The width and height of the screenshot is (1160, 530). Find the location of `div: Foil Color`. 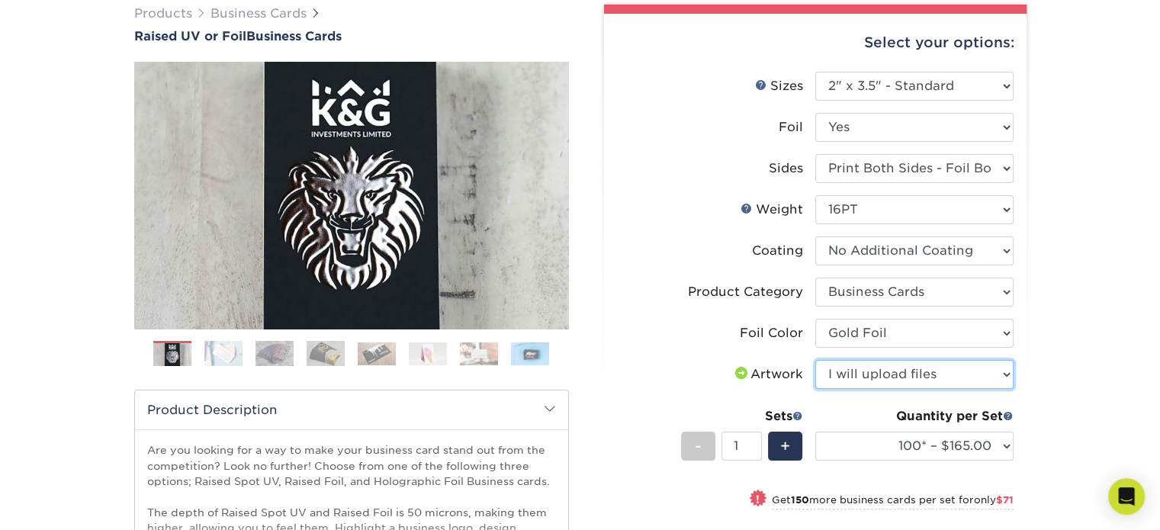

div: Foil Color is located at coordinates (771, 333).